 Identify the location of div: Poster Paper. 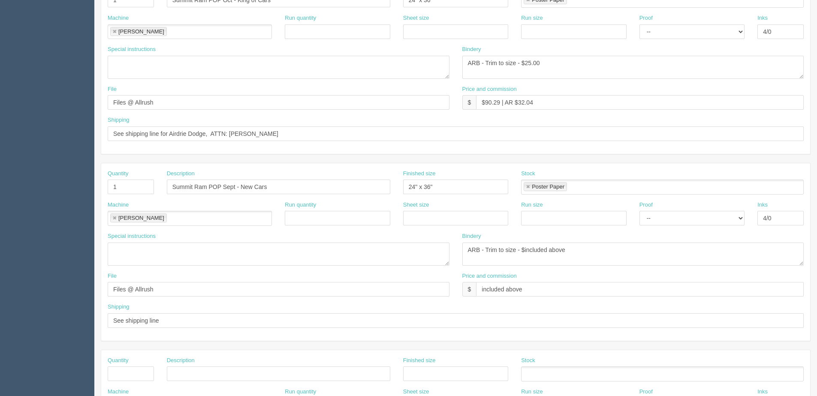
(548, 186).